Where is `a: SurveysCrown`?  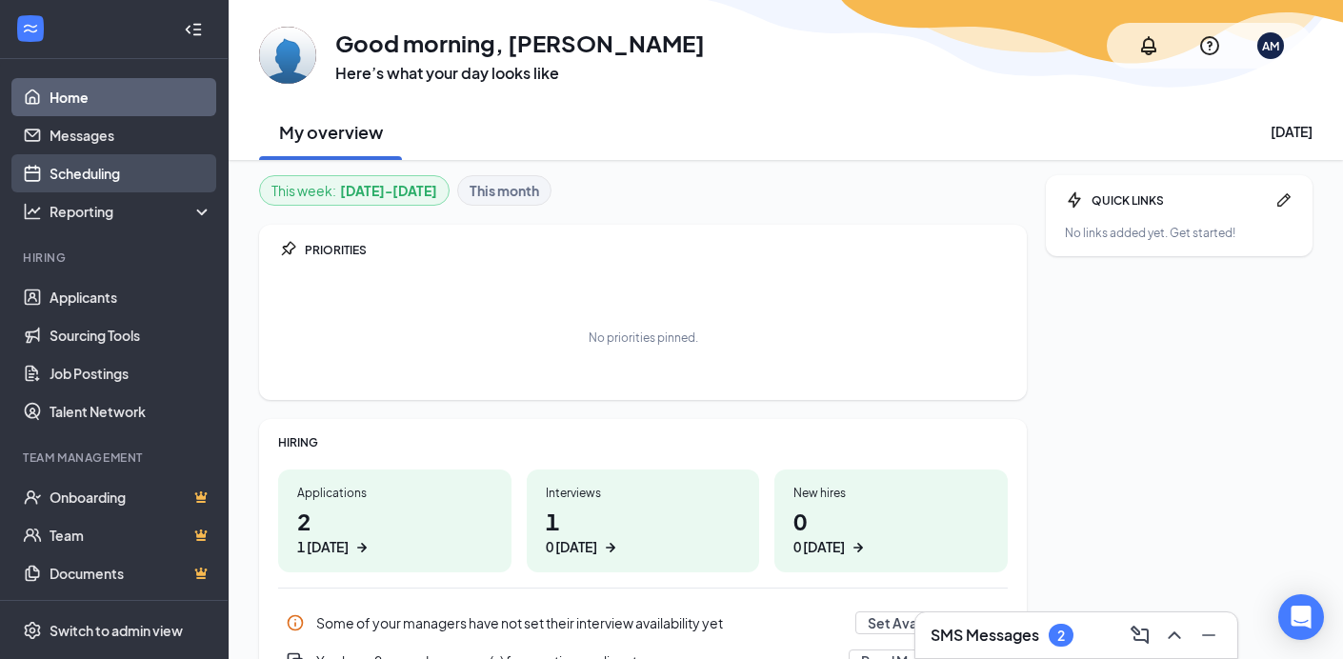 a: SurveysCrown is located at coordinates (130, 611).